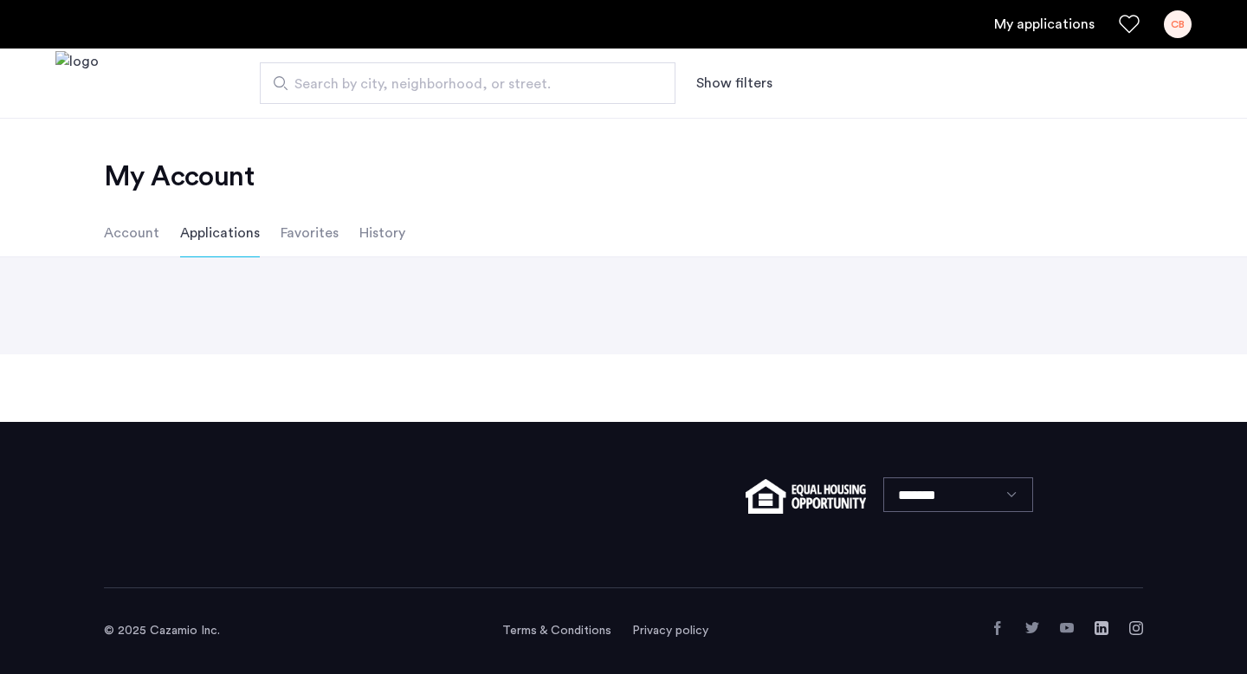 This screenshot has height=674, width=1247. Describe the element at coordinates (382, 233) in the screenshot. I see `li: History` at that location.